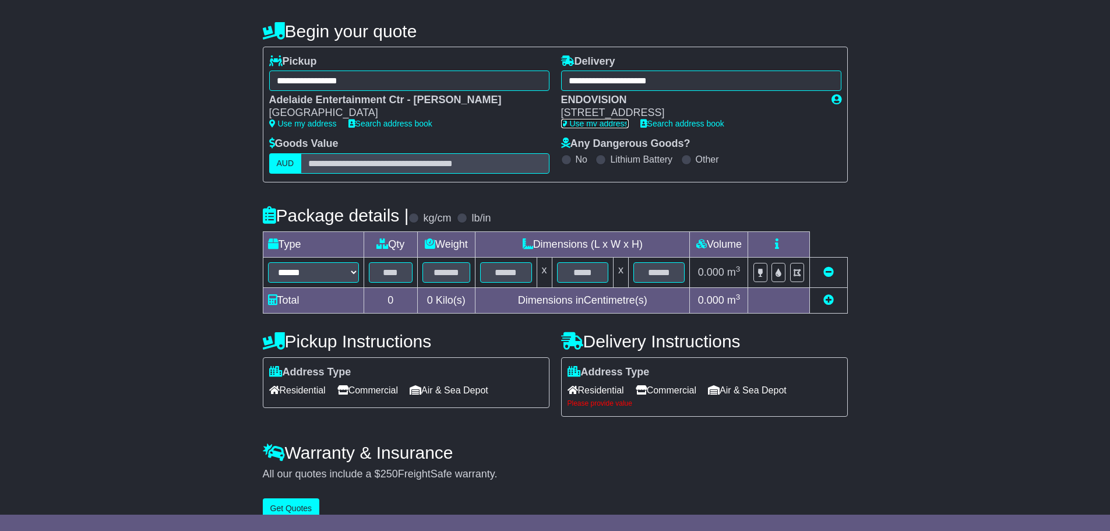  What do you see at coordinates (719, 244) in the screenshot?
I see `td: Volume` at bounding box center [719, 244].